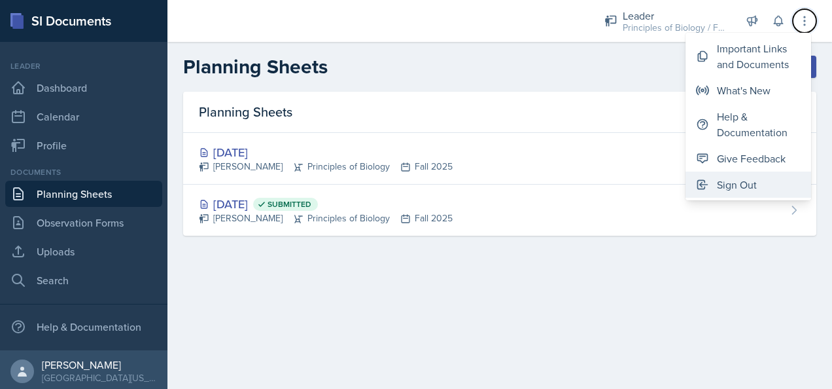 This screenshot has width=832, height=389. What do you see at coordinates (289, 204) in the screenshot?
I see `span: Submitted` at bounding box center [289, 204].